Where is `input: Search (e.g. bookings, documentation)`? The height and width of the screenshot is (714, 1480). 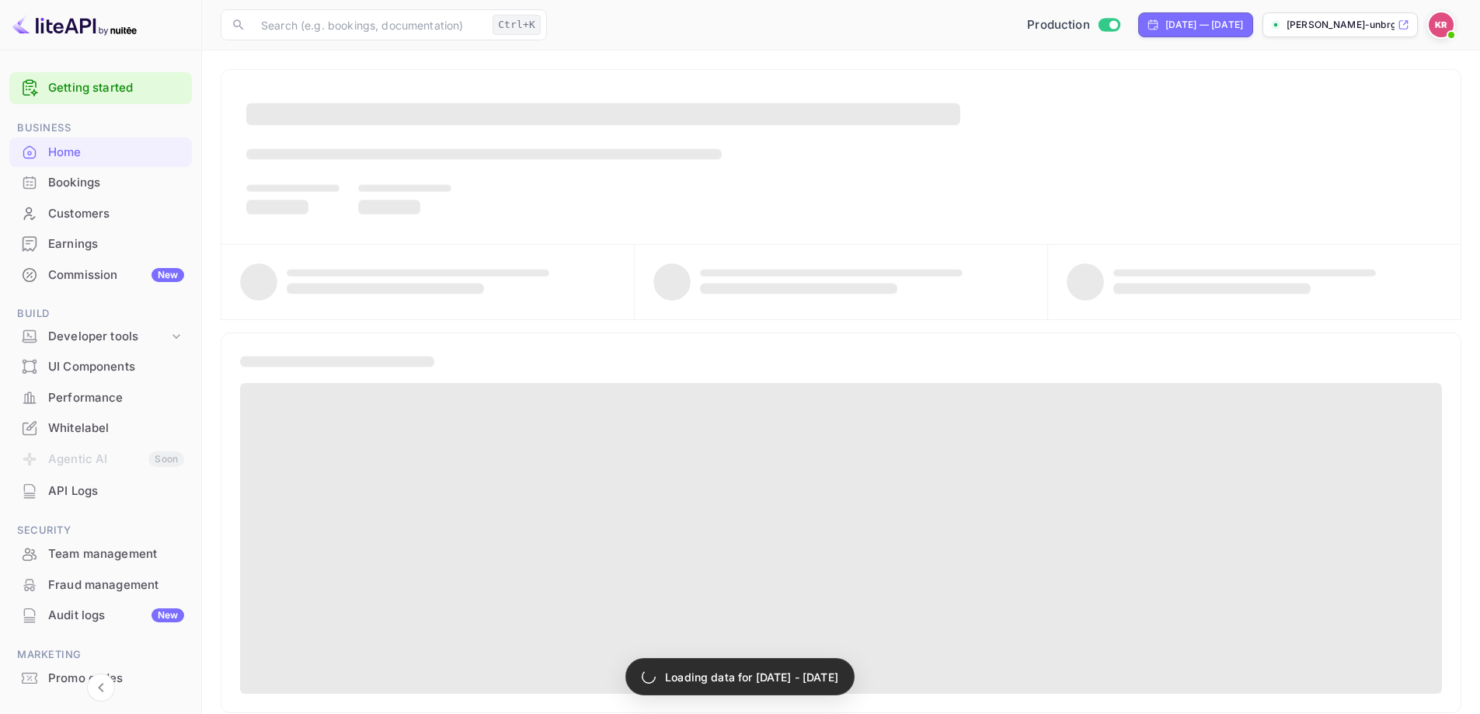
input: Search (e.g. bookings, documentation) is located at coordinates (369, 25).